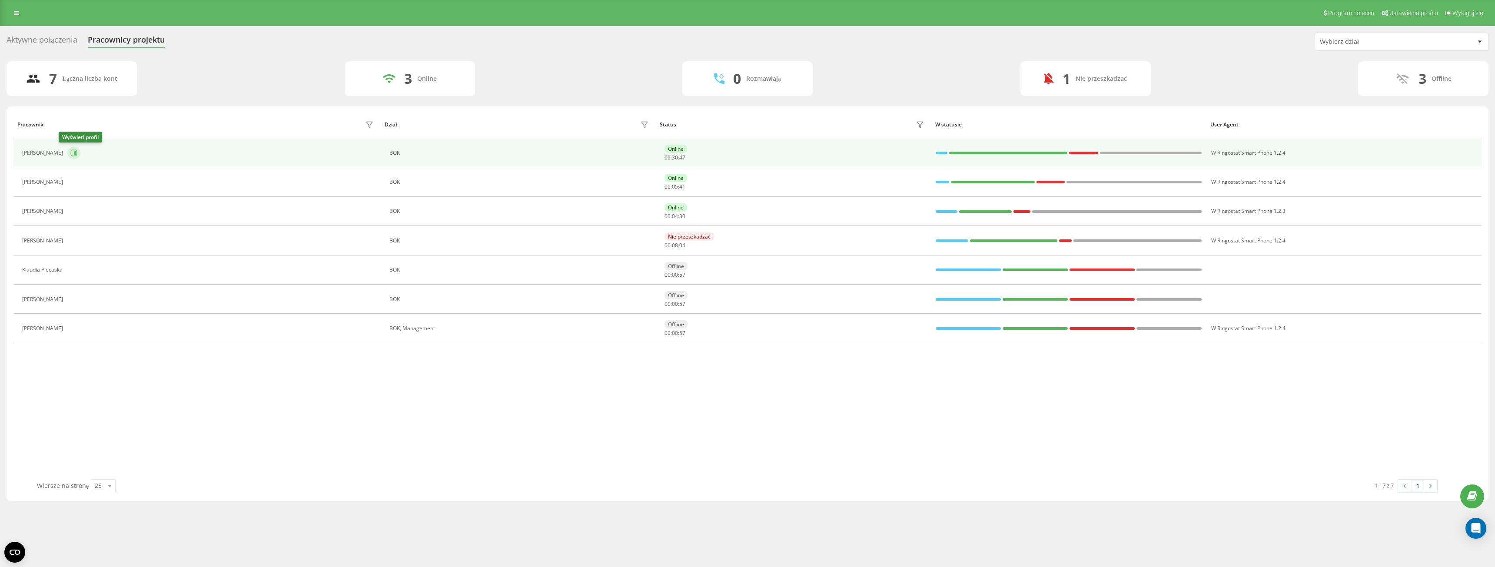  Describe the element at coordinates (1468, 13) in the screenshot. I see `span: Wyloguj się` at that location.